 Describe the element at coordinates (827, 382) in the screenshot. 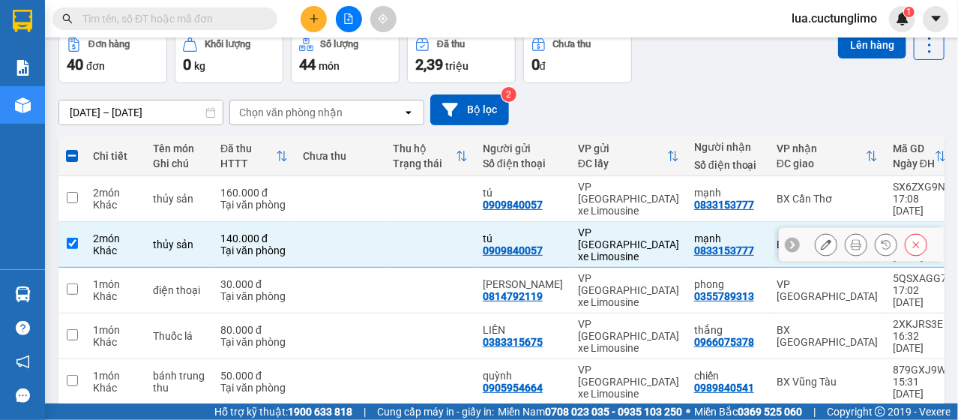

I see `div: BX Vũng Tàu` at that location.